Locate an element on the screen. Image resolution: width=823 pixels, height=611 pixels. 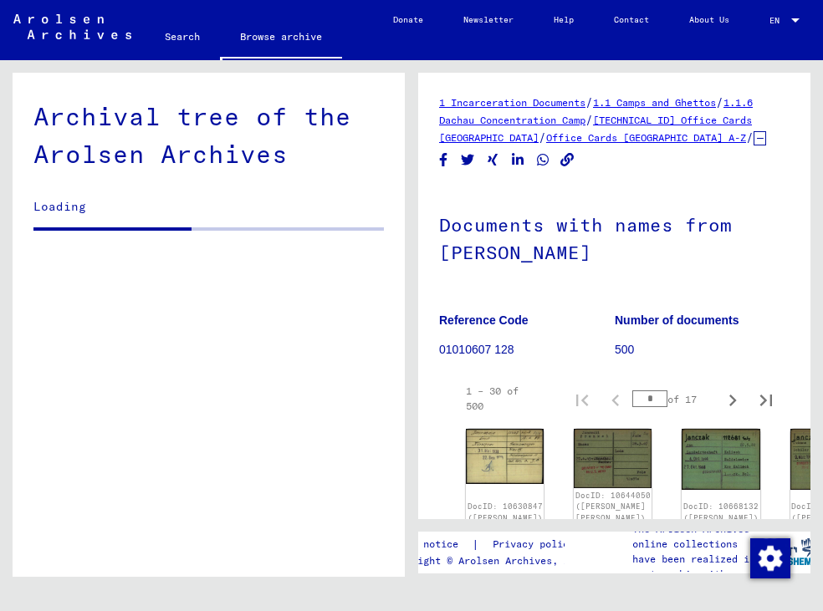
button: Share on WhatsApp is located at coordinates (543, 160).